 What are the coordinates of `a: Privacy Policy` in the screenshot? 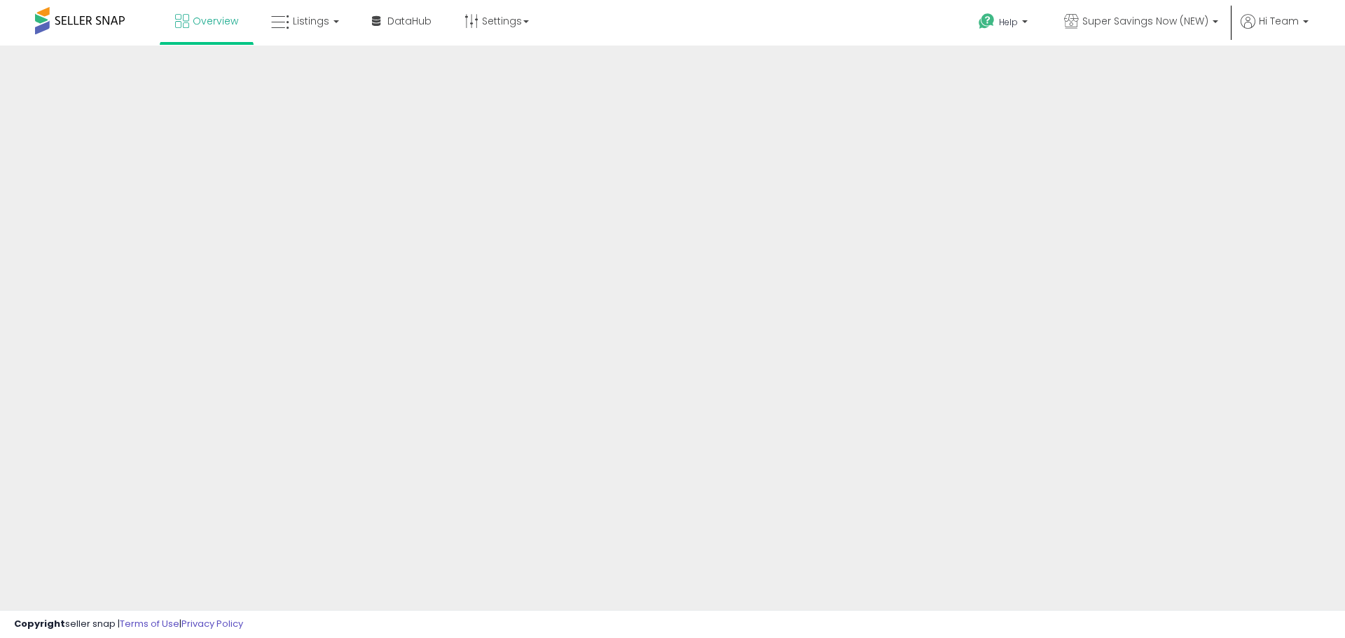 It's located at (212, 624).